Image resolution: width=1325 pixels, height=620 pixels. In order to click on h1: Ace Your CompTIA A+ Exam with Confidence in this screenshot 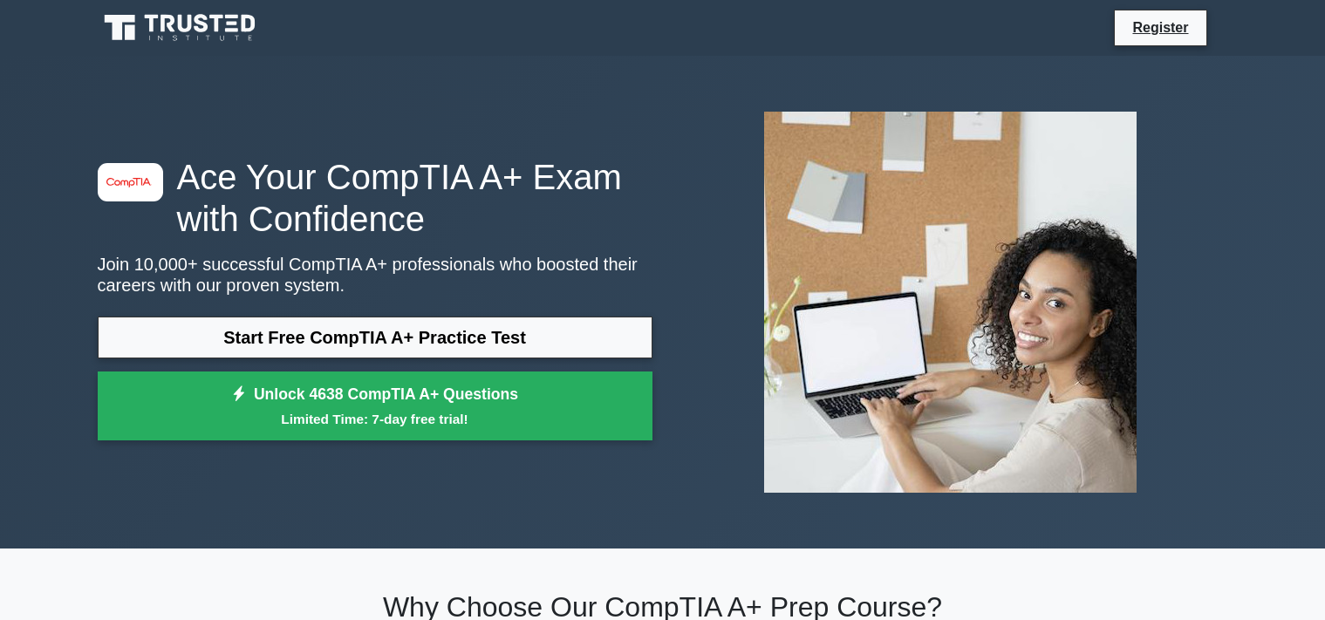, I will do `click(375, 198)`.